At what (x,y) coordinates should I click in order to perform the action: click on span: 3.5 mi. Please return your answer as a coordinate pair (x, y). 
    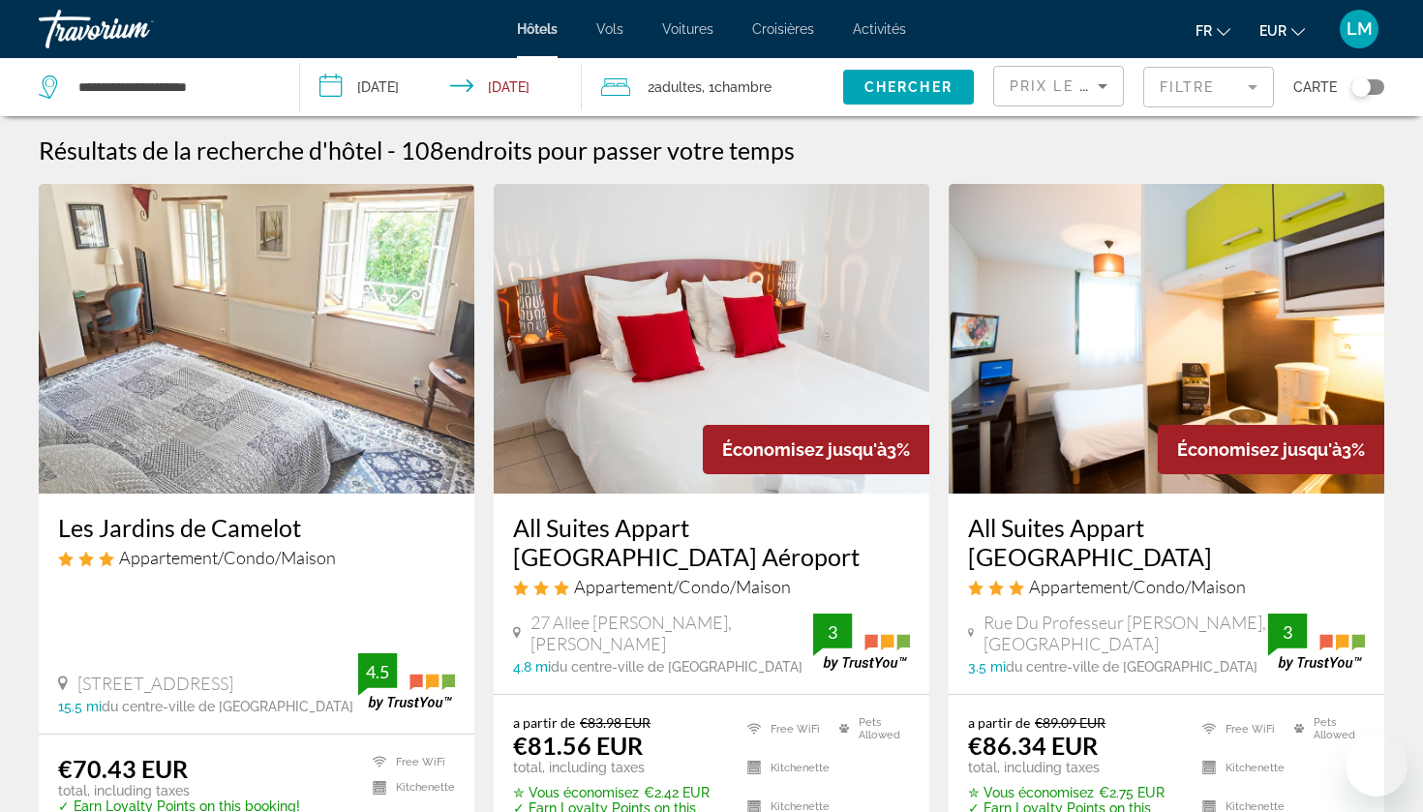
    Looking at the image, I should click on (987, 667).